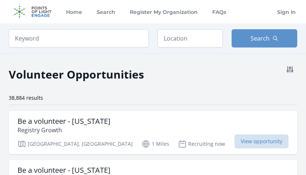 The image size is (306, 175). Describe the element at coordinates (76, 74) in the screenshot. I see `h2: Volunteer Opportunities` at that location.